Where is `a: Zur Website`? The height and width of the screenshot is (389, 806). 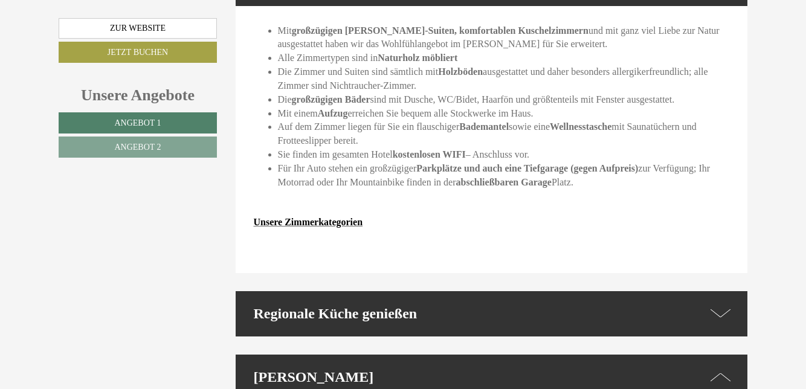 a: Zur Website is located at coordinates (138, 28).